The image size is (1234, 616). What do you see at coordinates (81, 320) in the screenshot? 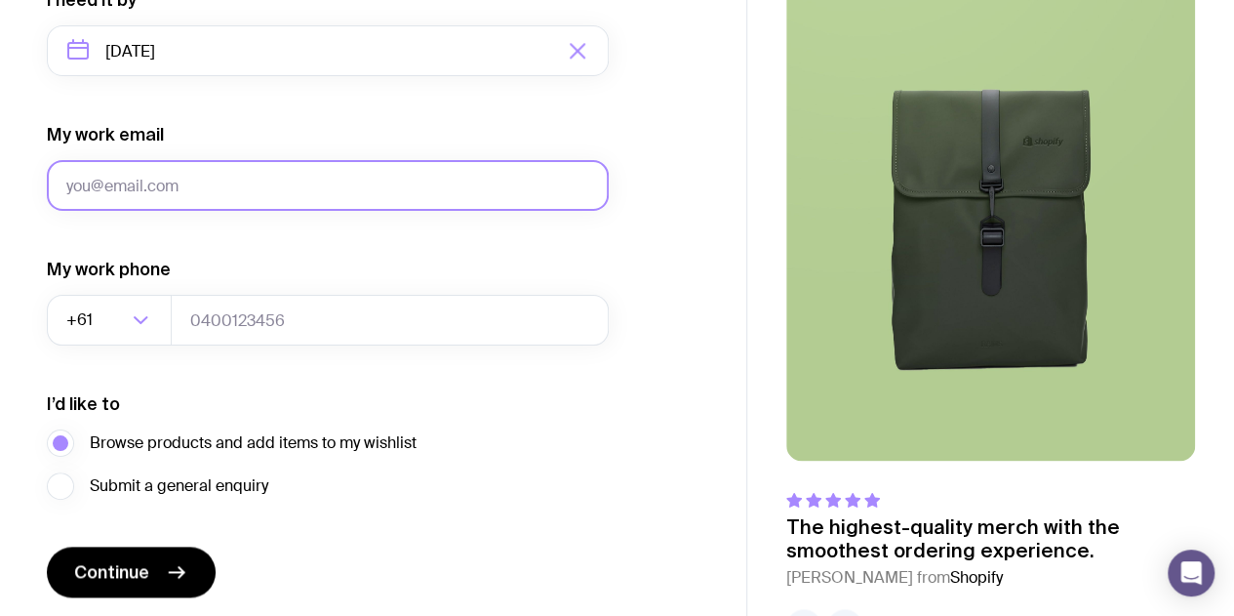
I see `span: +61` at bounding box center [81, 320].